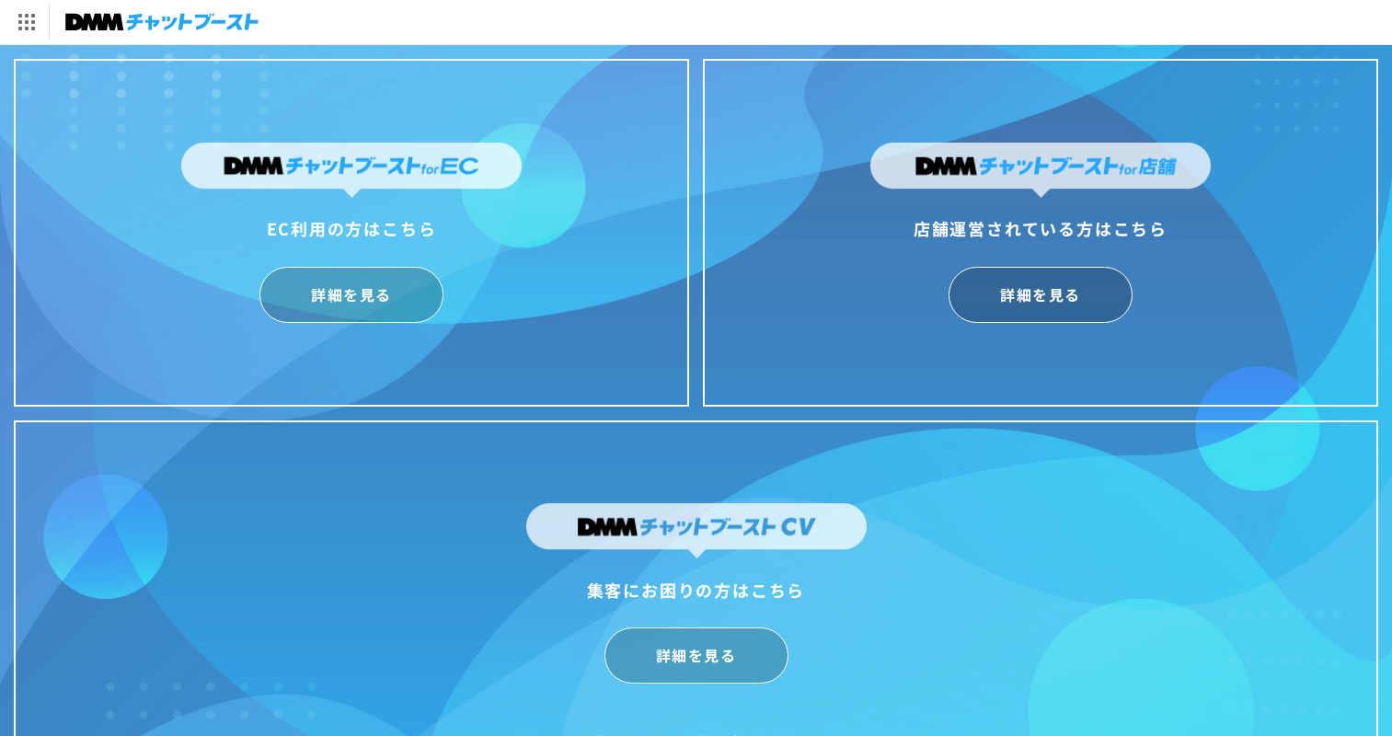 The height and width of the screenshot is (736, 1392). I want to click on img: サービス, so click(26, 22).